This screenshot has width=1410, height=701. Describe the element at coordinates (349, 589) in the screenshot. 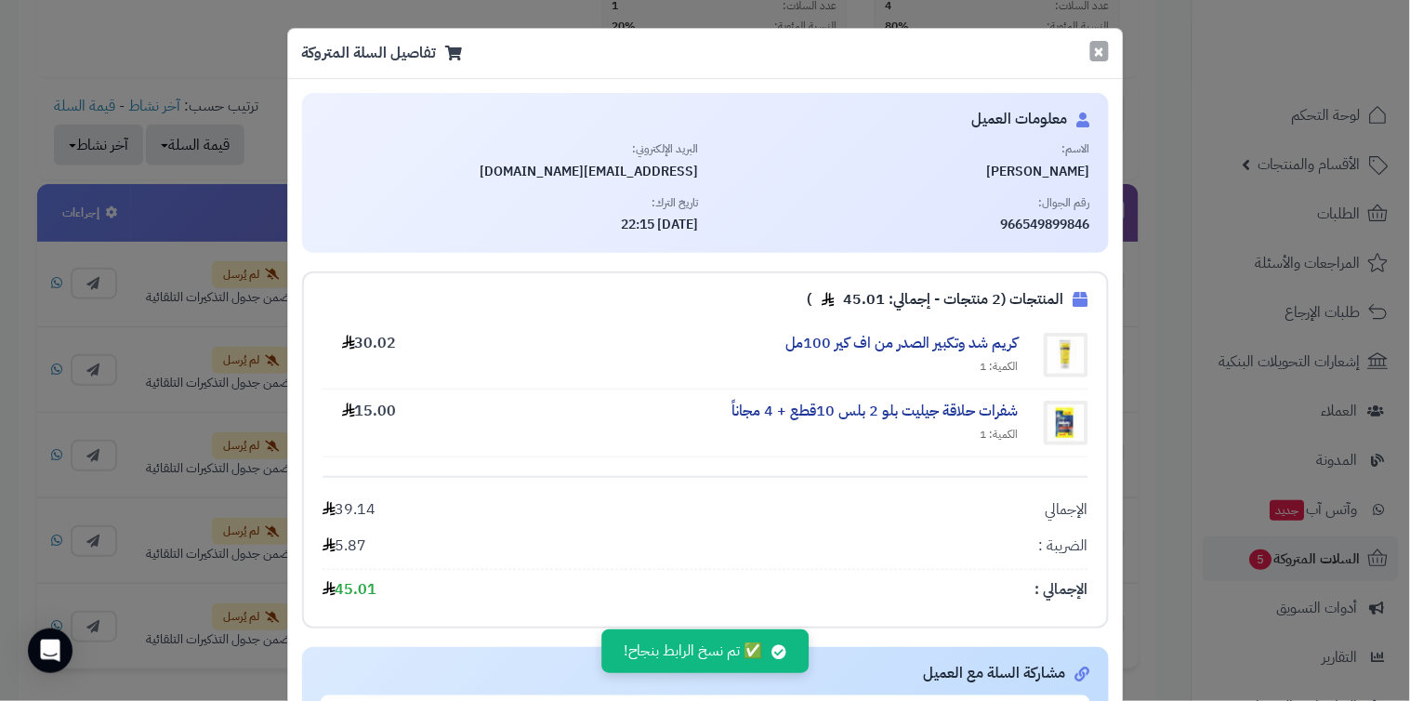

I see `div: 45.01` at that location.